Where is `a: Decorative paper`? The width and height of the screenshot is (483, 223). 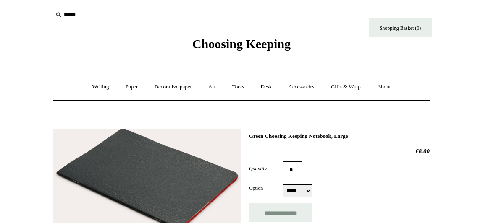 a: Decorative paper is located at coordinates (173, 87).